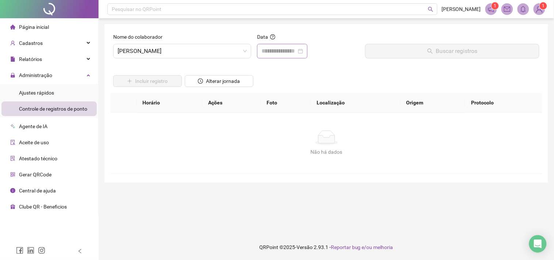 The image size is (554, 260). Describe the element at coordinates (262, 37) in the screenshot. I see `span: Data` at that location.